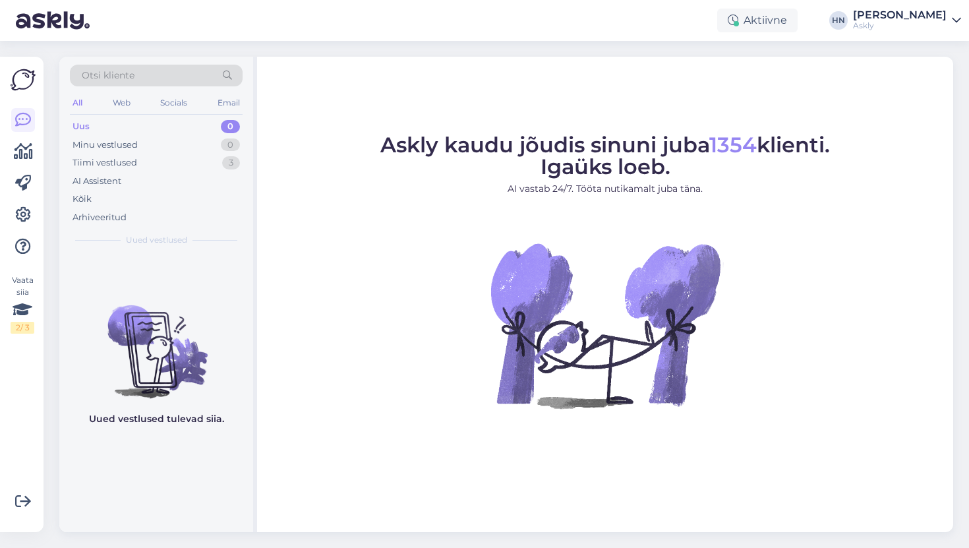  I want to click on div: Web, so click(121, 103).